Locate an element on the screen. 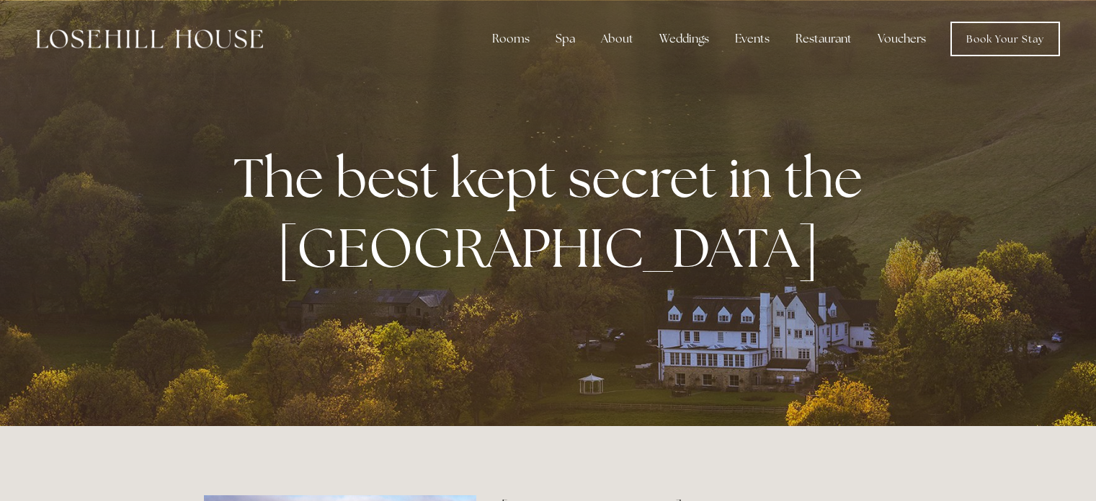 The image size is (1096, 501). div: Spa is located at coordinates (565, 39).